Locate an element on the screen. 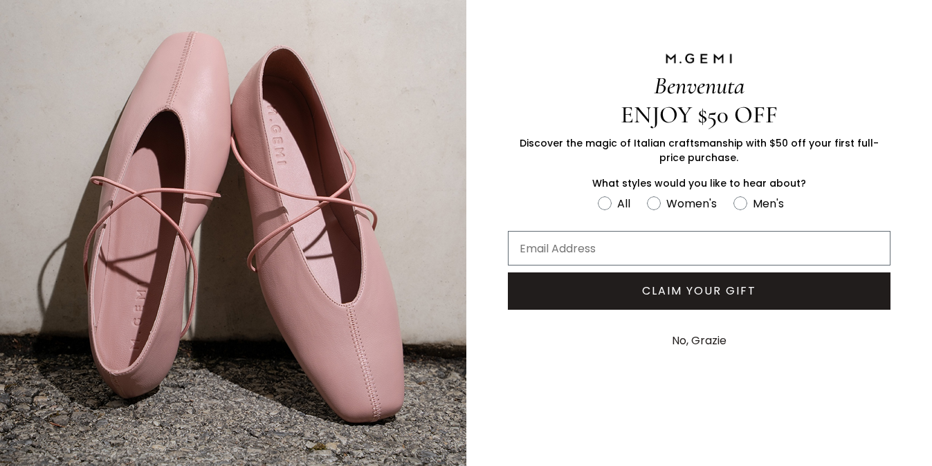 The image size is (932, 466). span: ENJOY $50 OFF is located at coordinates (699, 115).